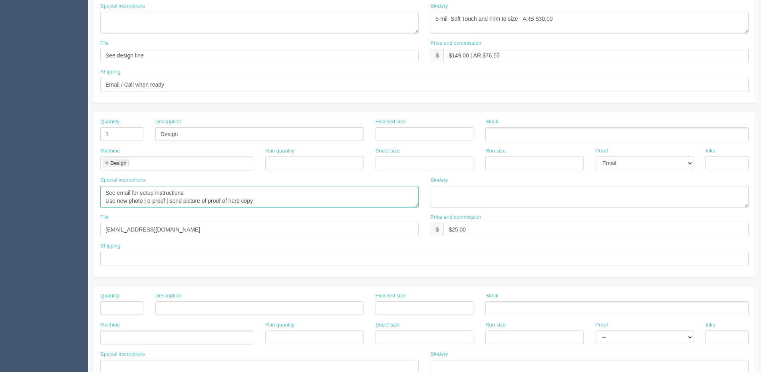 The width and height of the screenshot is (761, 372). What do you see at coordinates (590, 23) in the screenshot?
I see `textarea: 5 mil Soft Touch and Trim to size - ARB $30.00` at bounding box center [590, 23].